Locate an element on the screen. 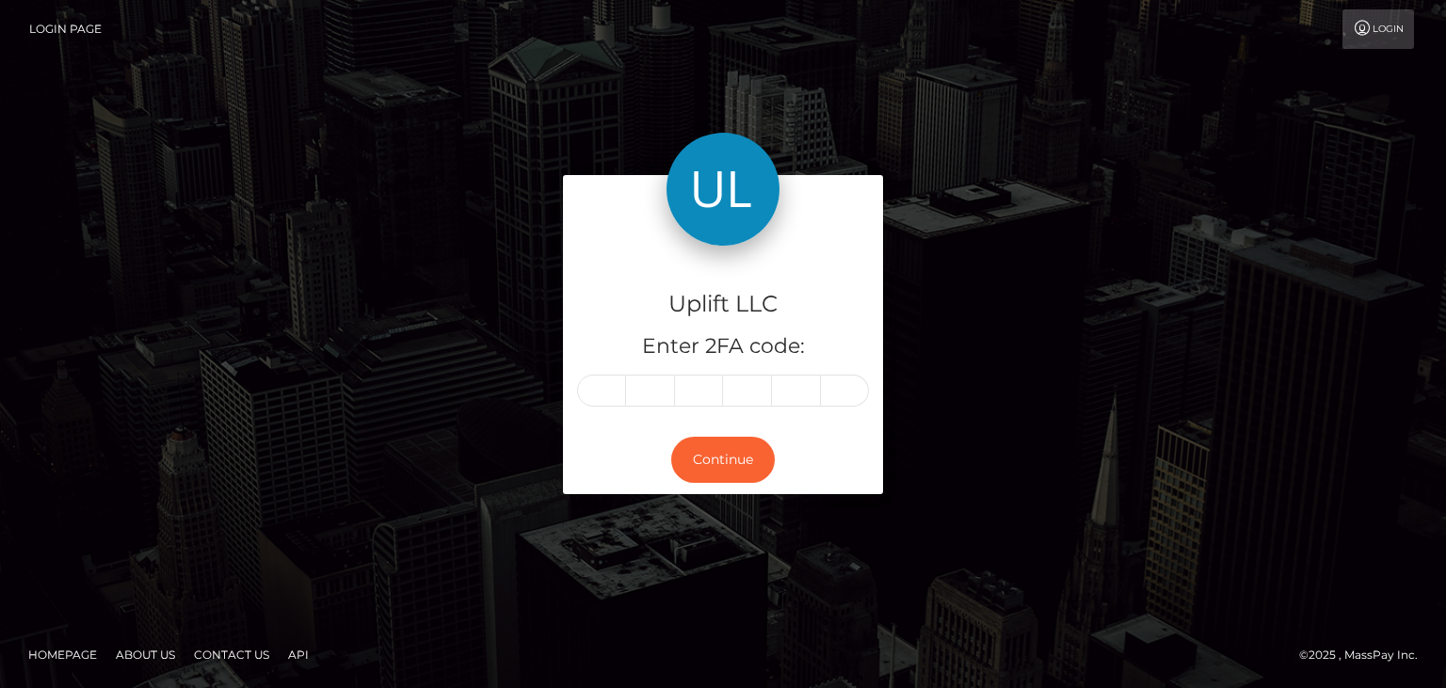  a: Login is located at coordinates (1378, 29).